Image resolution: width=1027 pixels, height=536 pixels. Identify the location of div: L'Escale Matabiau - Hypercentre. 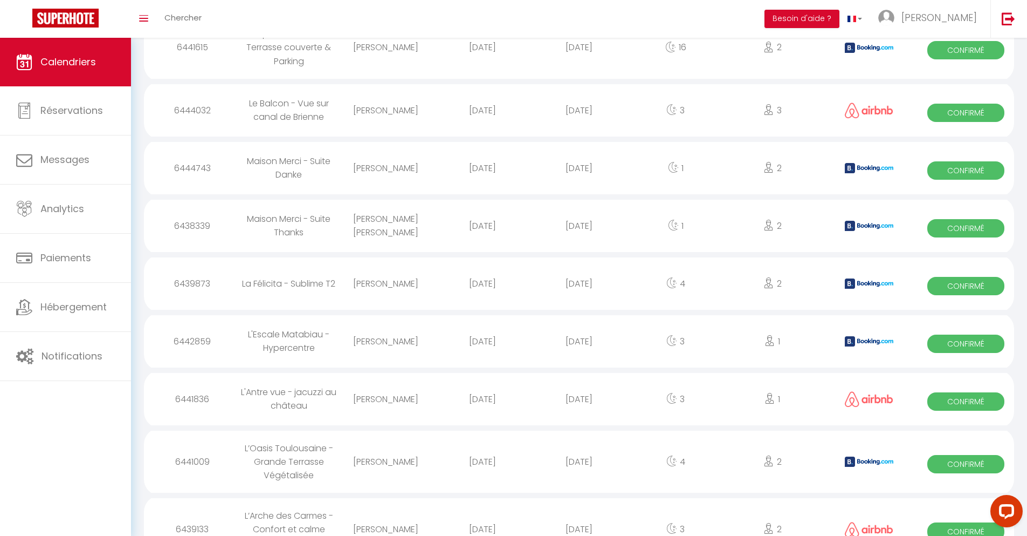
(289, 341).